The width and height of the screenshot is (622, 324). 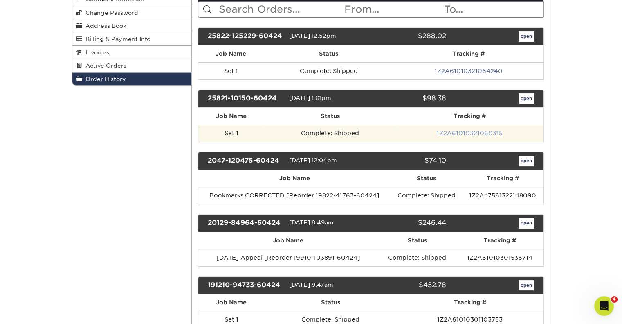 I want to click on span: 4, so click(x=615, y=299).